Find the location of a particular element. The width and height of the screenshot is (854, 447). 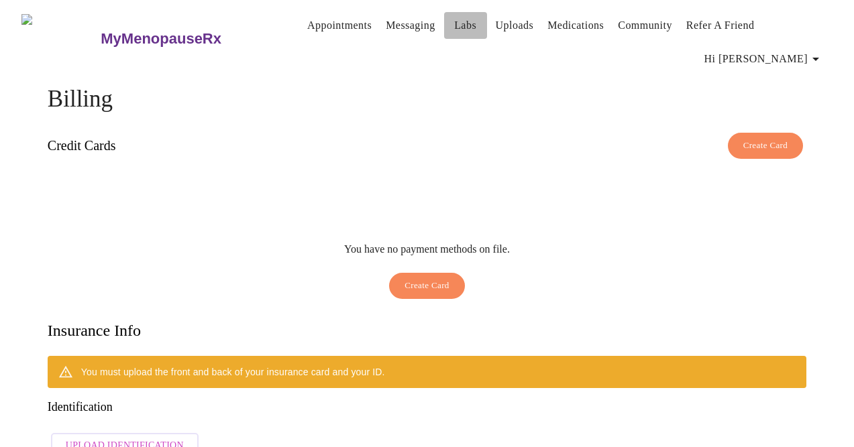

h3: Insurance Info is located at coordinates (94, 331).